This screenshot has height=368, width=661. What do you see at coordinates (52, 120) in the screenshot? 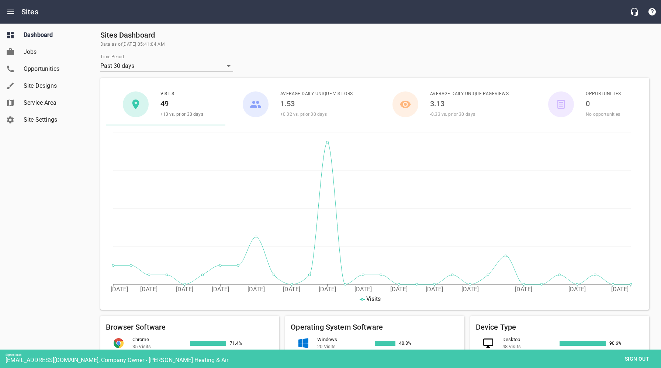
I see `span: Site Settings` at bounding box center [52, 120].